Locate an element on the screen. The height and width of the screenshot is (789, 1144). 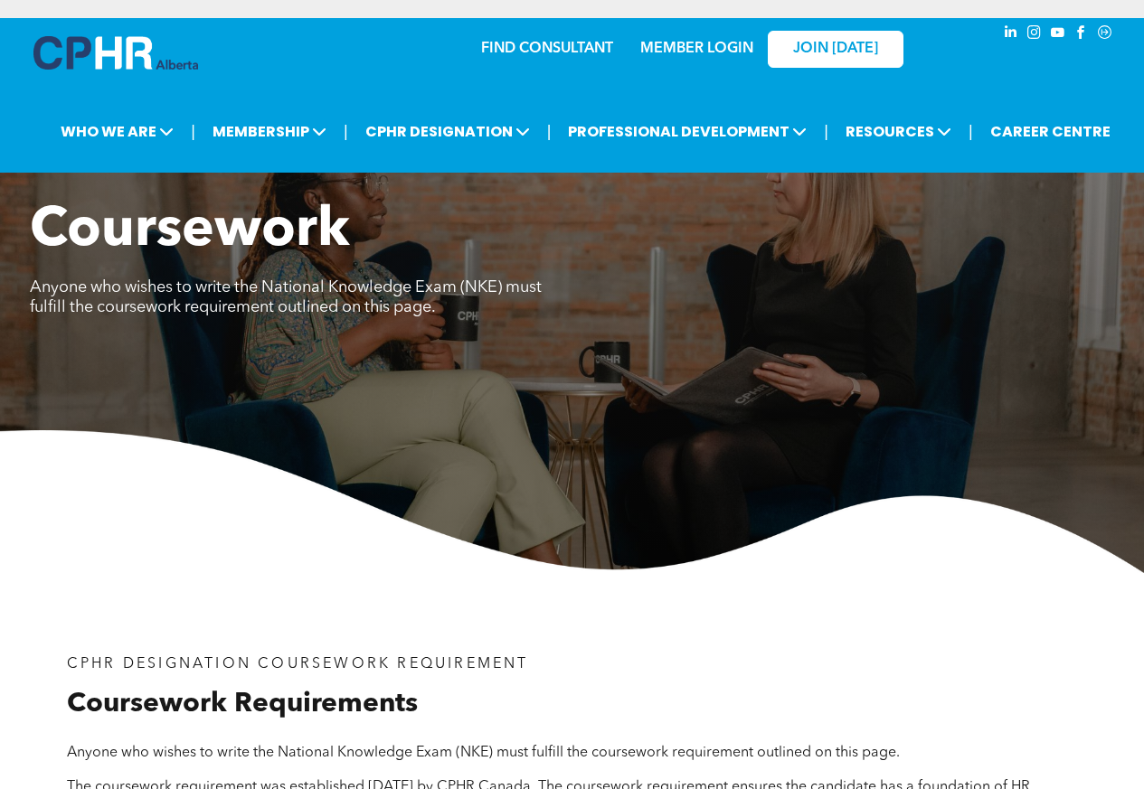
span: WHO WE ARE is located at coordinates (117, 131).